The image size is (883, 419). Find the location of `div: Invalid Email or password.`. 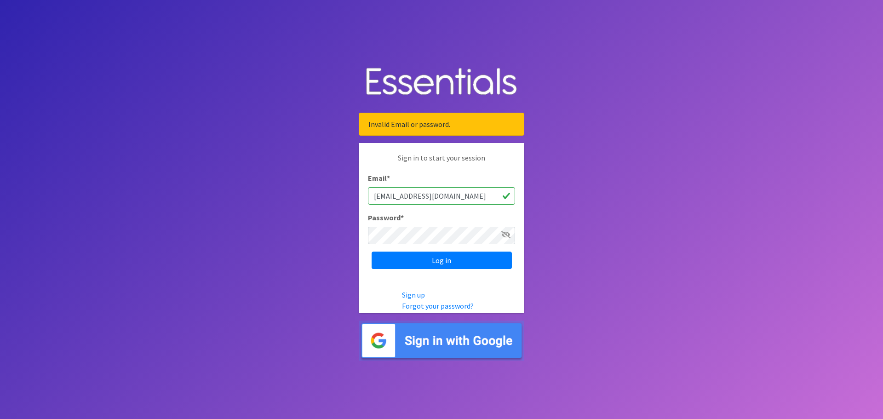

div: Invalid Email or password. is located at coordinates (441, 124).